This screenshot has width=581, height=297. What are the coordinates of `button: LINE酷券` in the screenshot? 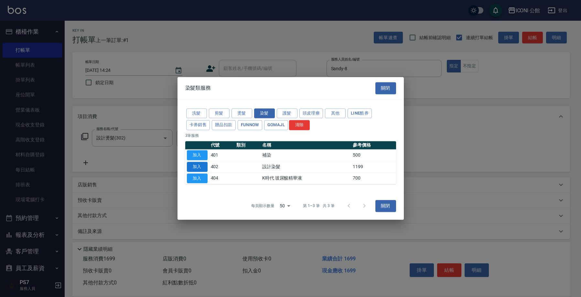 It's located at (359, 113).